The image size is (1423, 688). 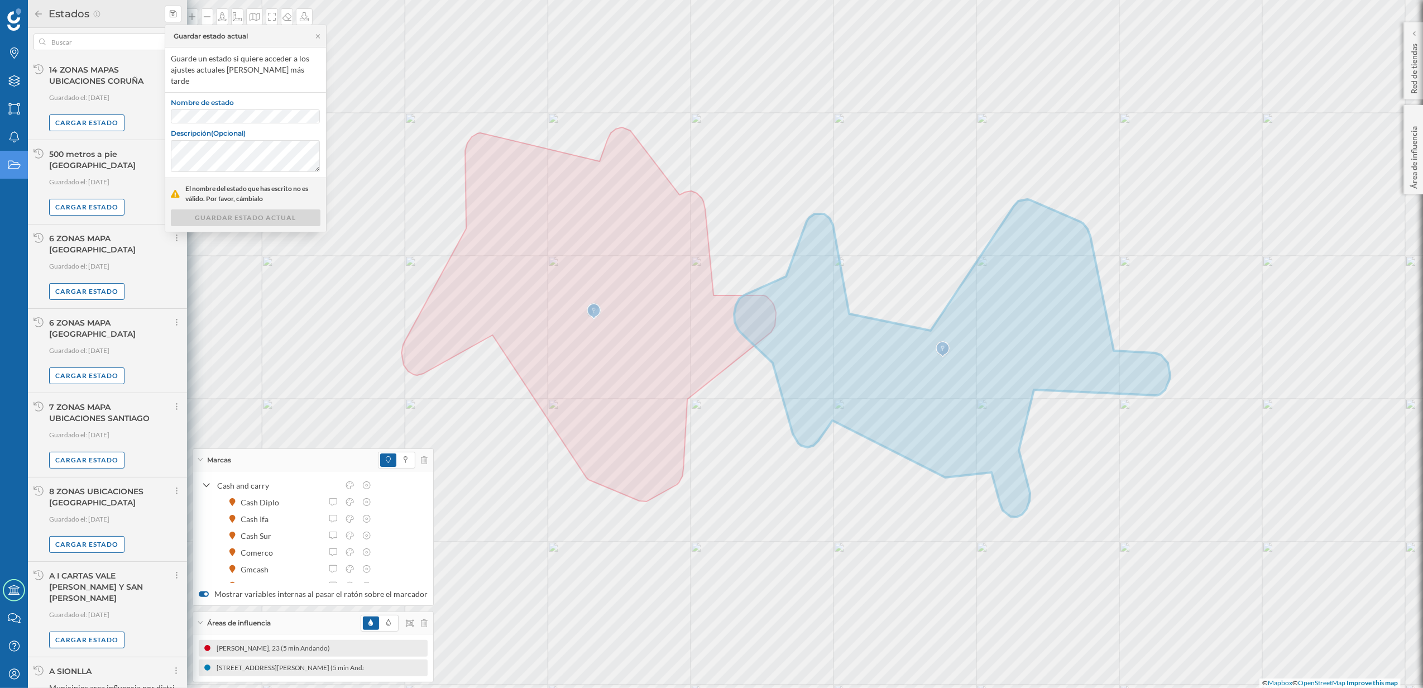 What do you see at coordinates (266, 585) in the screenshot?
I see `div: Gros Mercat` at bounding box center [266, 585].